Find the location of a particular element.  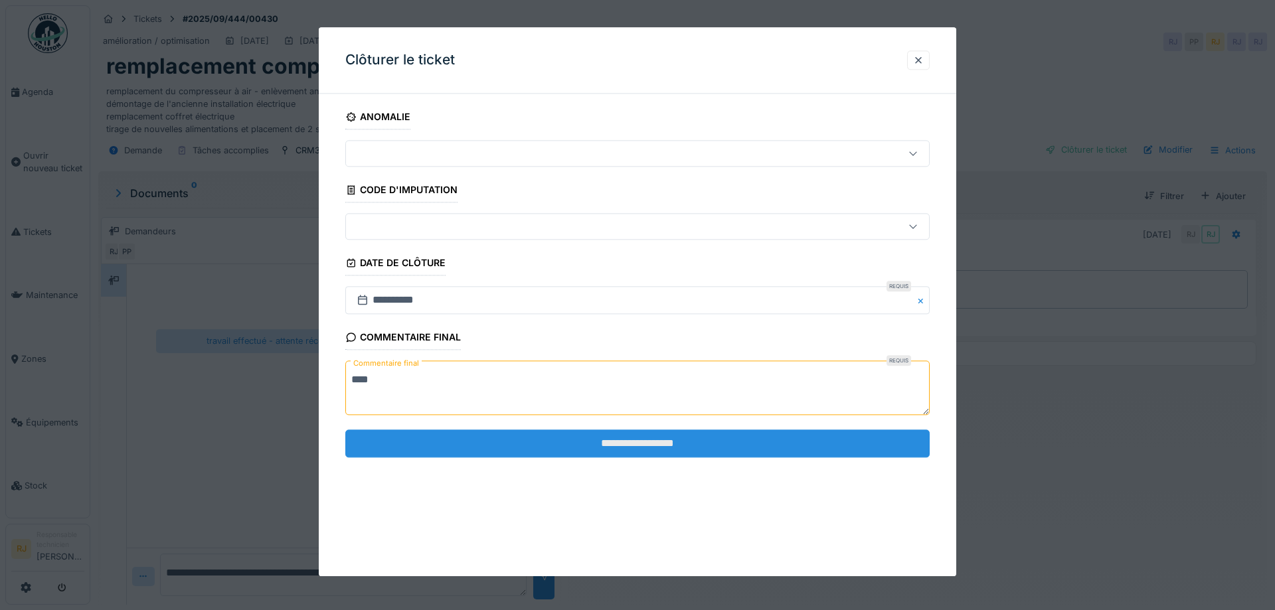

h3: Clôturer le ticket is located at coordinates (400, 60).